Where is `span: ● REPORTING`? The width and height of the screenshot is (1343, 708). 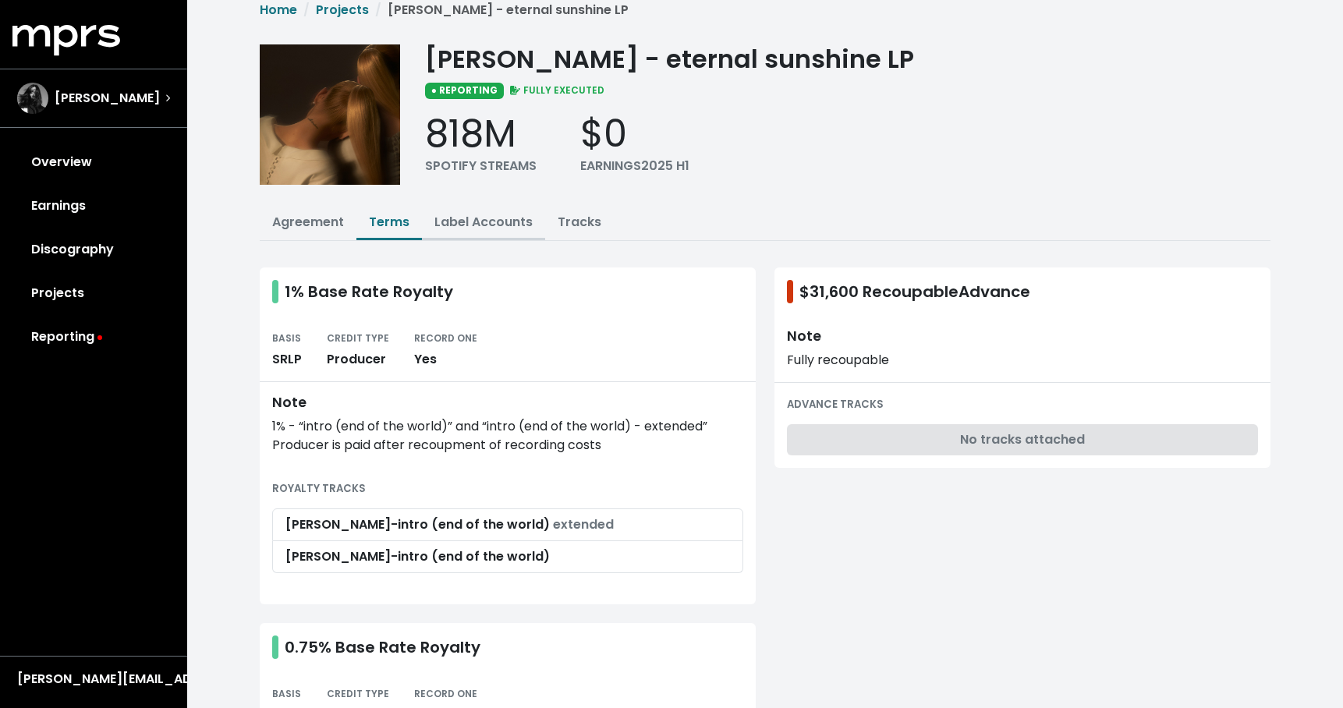
span: ● REPORTING is located at coordinates (464, 90).